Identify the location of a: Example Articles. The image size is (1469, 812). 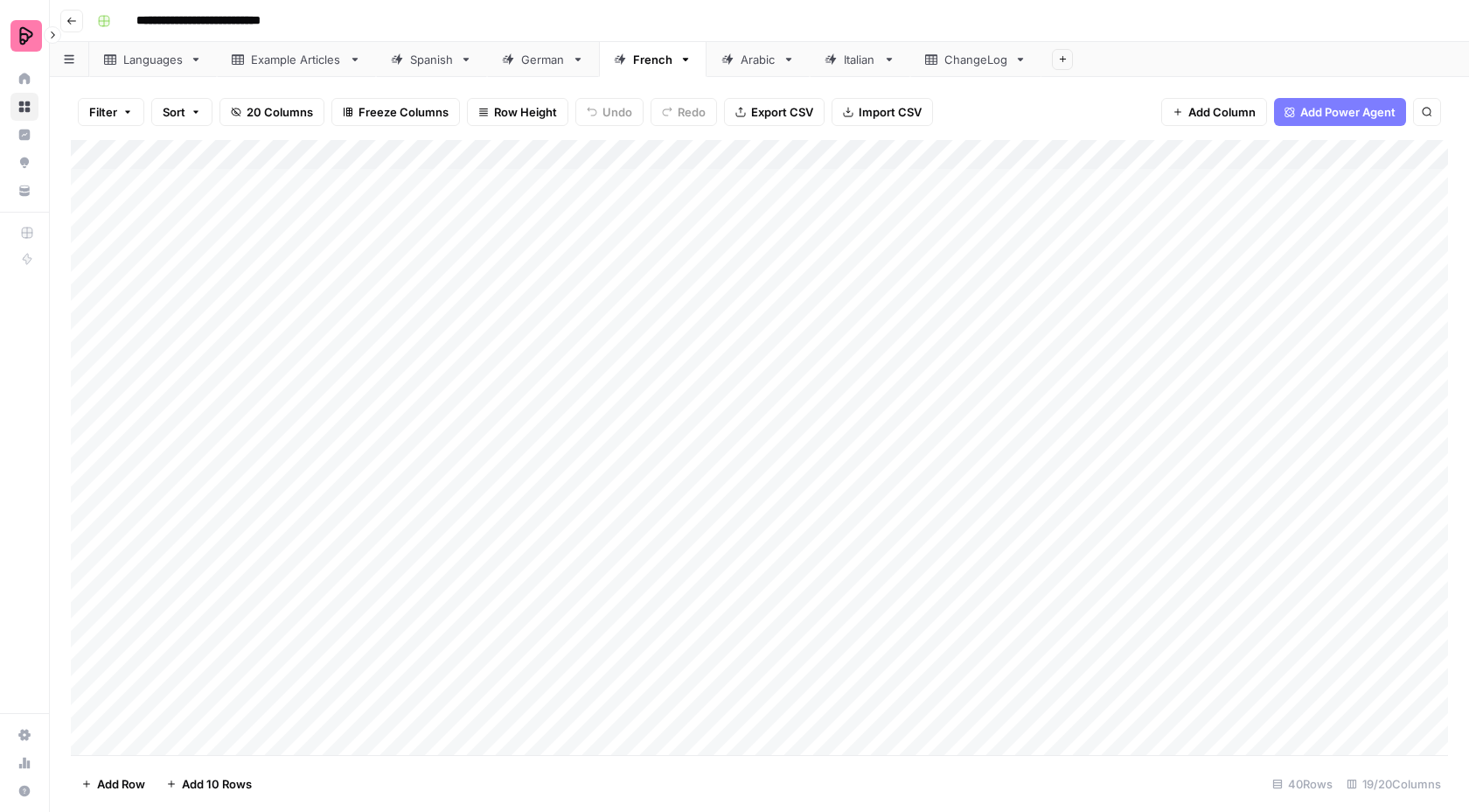
(296, 59).